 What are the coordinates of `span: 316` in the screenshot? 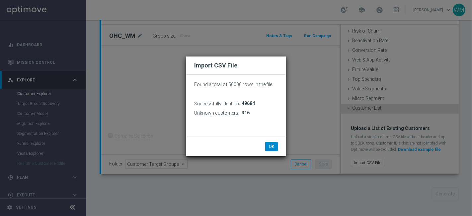 It's located at (246, 113).